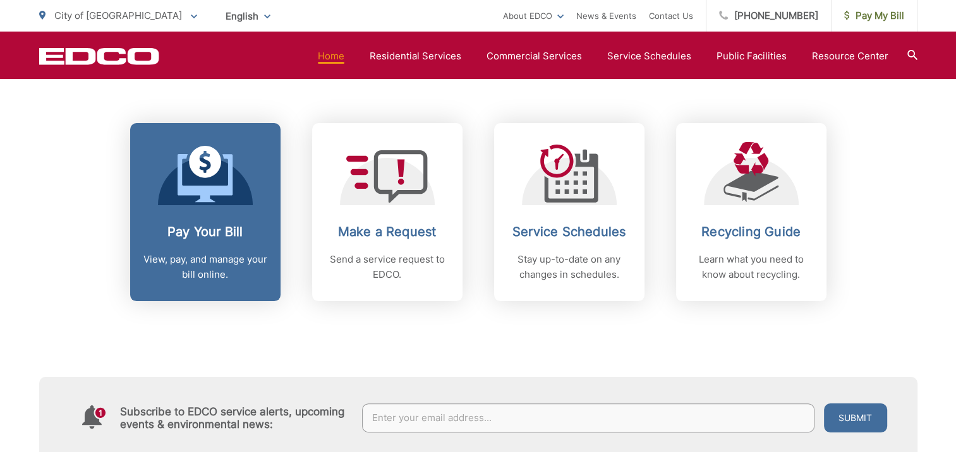  What do you see at coordinates (387, 232) in the screenshot?
I see `h2: Make a Request` at bounding box center [387, 232].